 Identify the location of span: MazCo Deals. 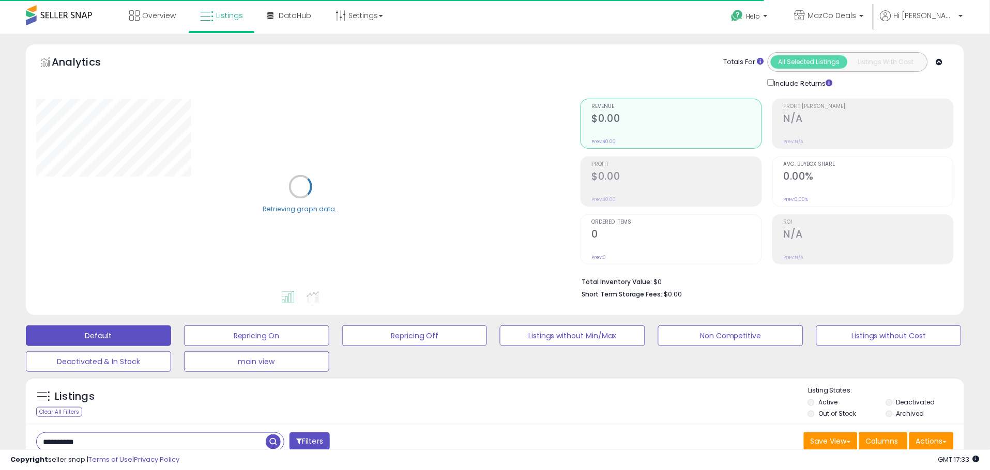
(832, 16).